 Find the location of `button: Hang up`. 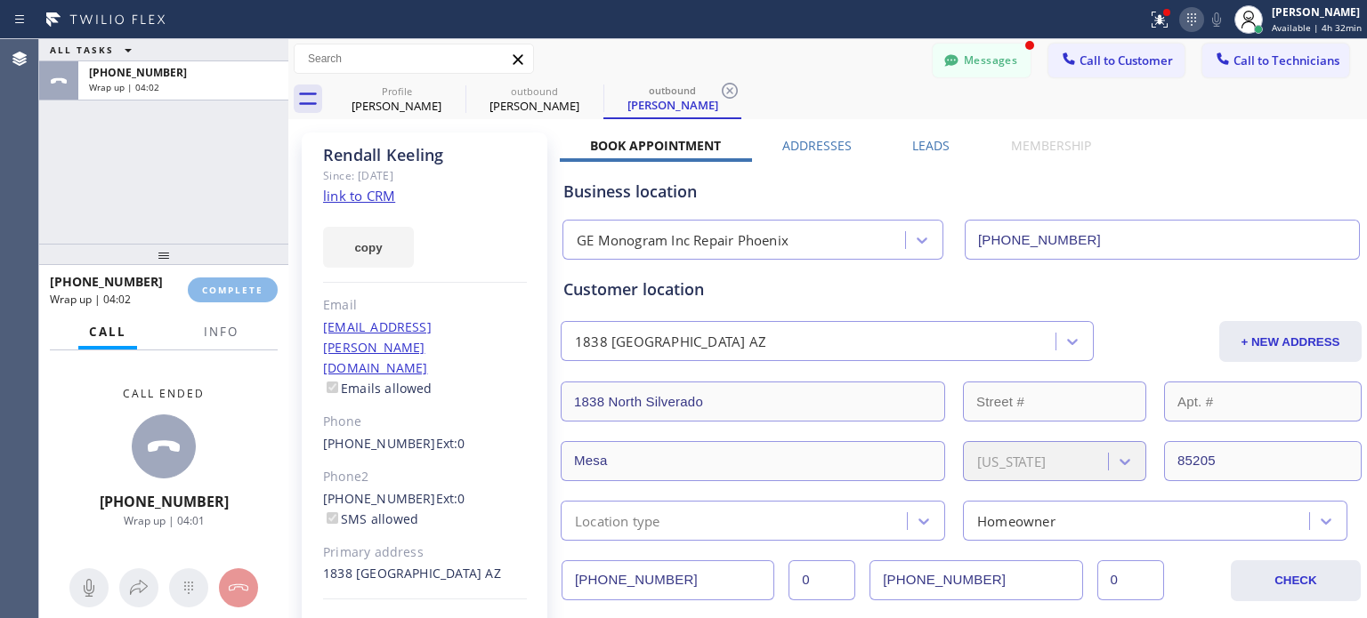

button: Hang up is located at coordinates (238, 588).